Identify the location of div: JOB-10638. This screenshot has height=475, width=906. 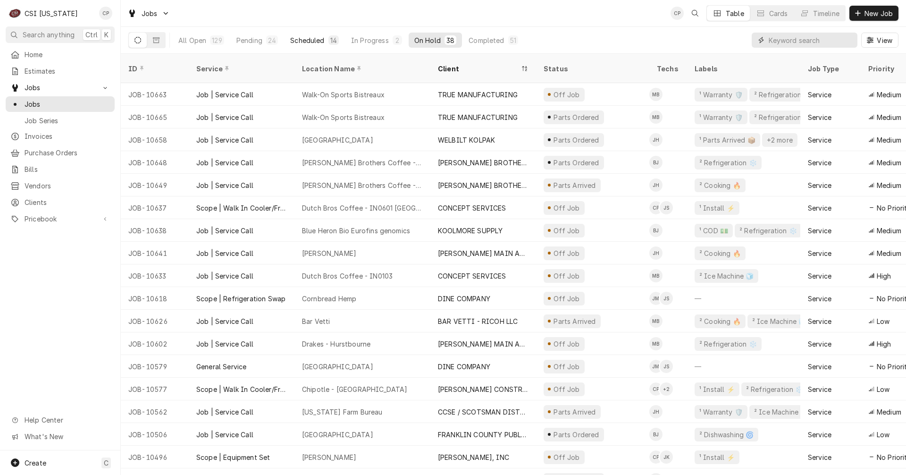
(155, 230).